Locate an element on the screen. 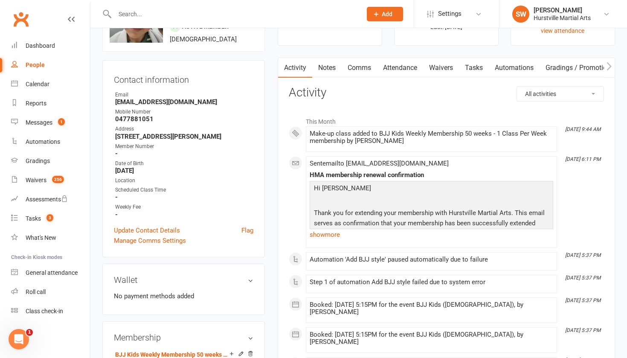 The image size is (627, 358). div: Reports is located at coordinates (36, 103).